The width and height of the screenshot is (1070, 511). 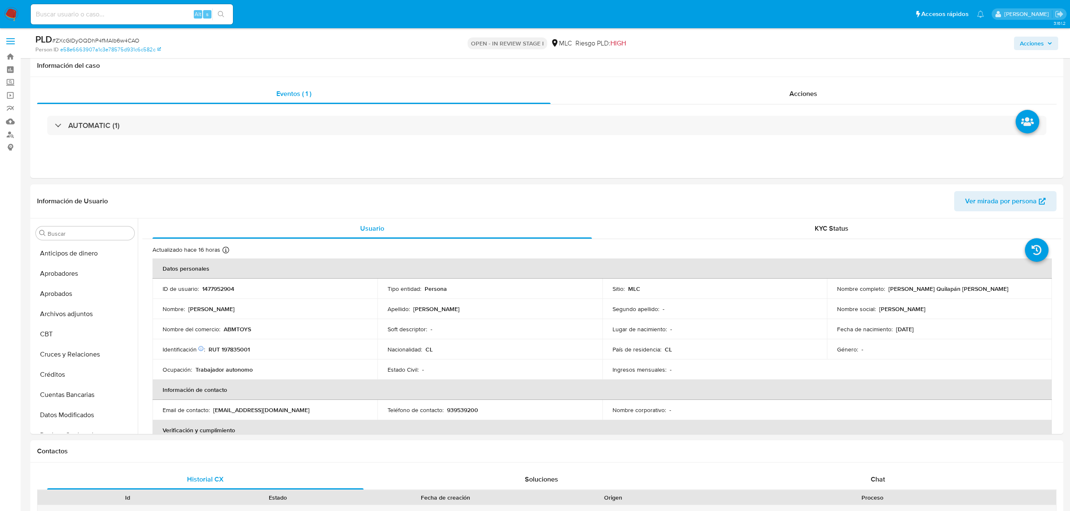 I want to click on span: s, so click(x=207, y=14).